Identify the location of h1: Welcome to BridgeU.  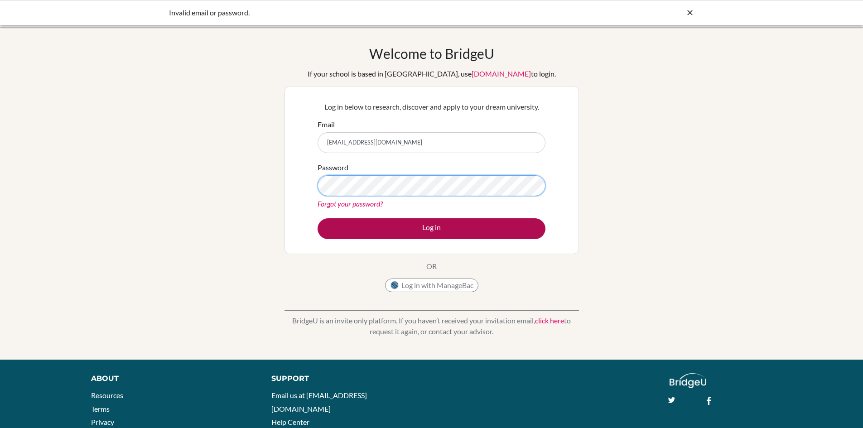
(432, 53).